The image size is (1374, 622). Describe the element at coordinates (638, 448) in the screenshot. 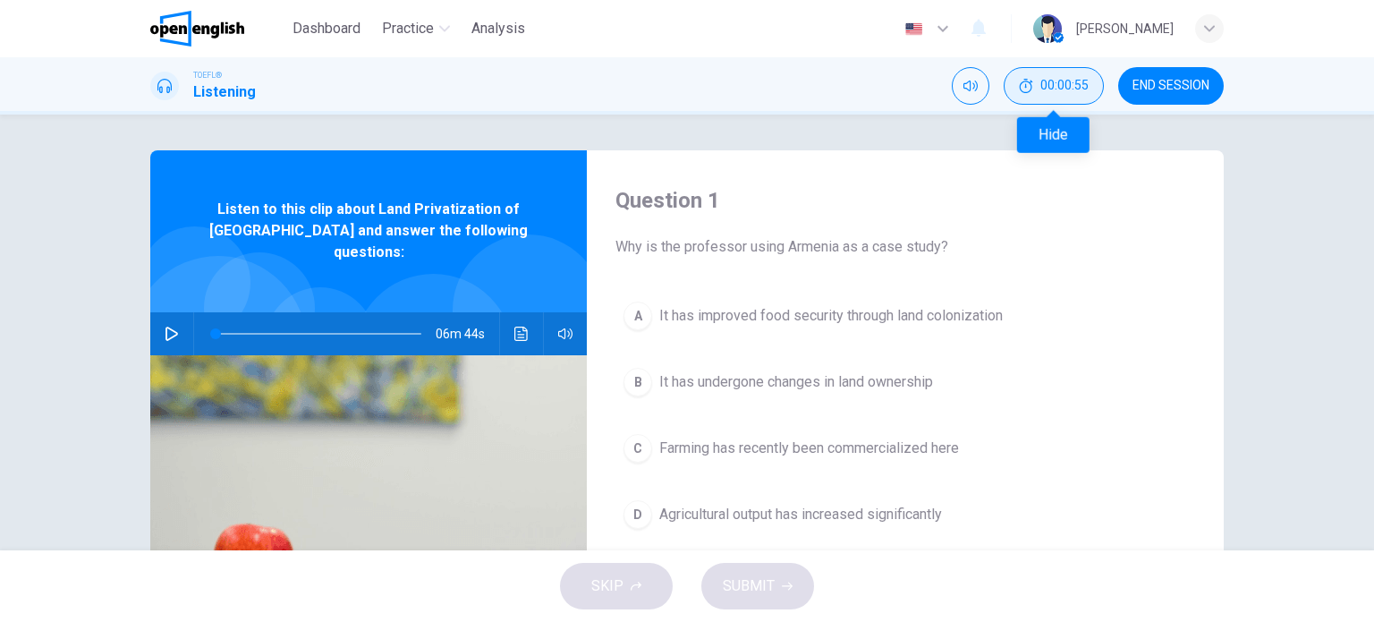

I see `div: C` at that location.